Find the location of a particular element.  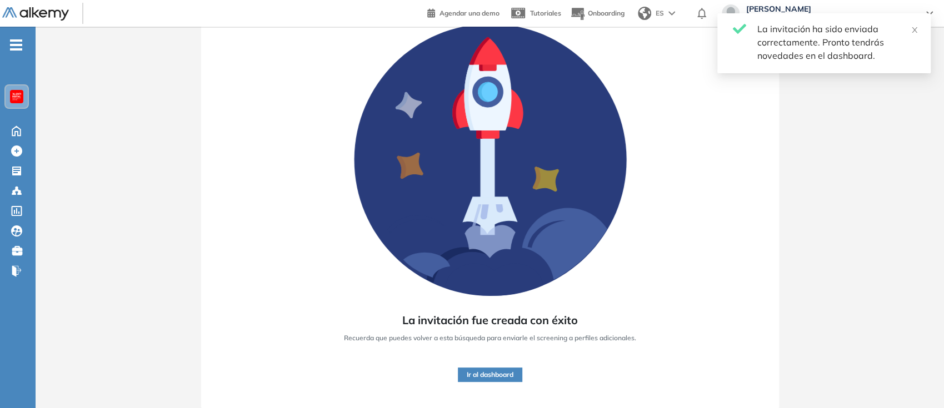

img: Logo is located at coordinates (36, 14).